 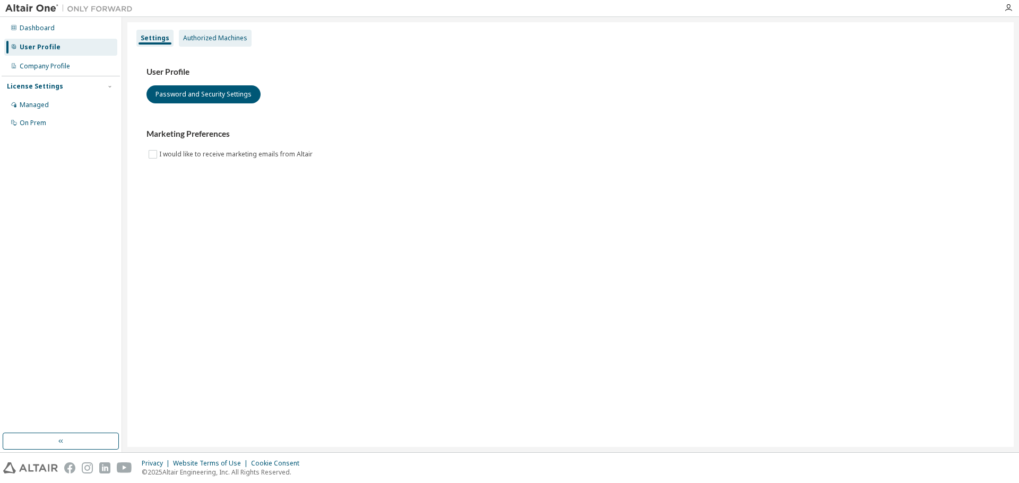 What do you see at coordinates (30, 468) in the screenshot?
I see `img: altair_logo.svg` at bounding box center [30, 468].